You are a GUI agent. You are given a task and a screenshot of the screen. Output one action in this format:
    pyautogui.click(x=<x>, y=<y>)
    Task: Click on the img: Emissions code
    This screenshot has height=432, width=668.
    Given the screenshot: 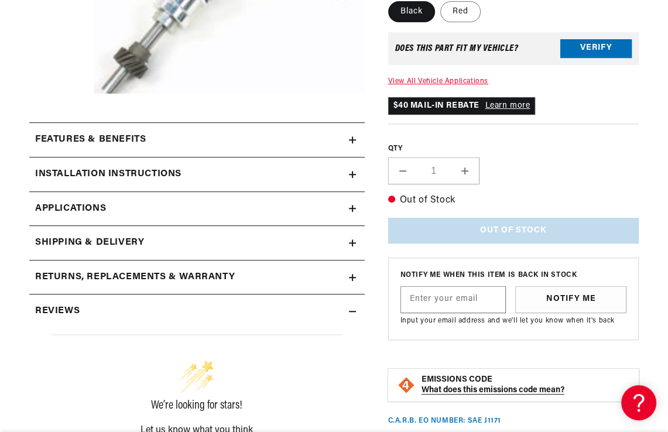 What is the action you would take?
    pyautogui.click(x=406, y=385)
    